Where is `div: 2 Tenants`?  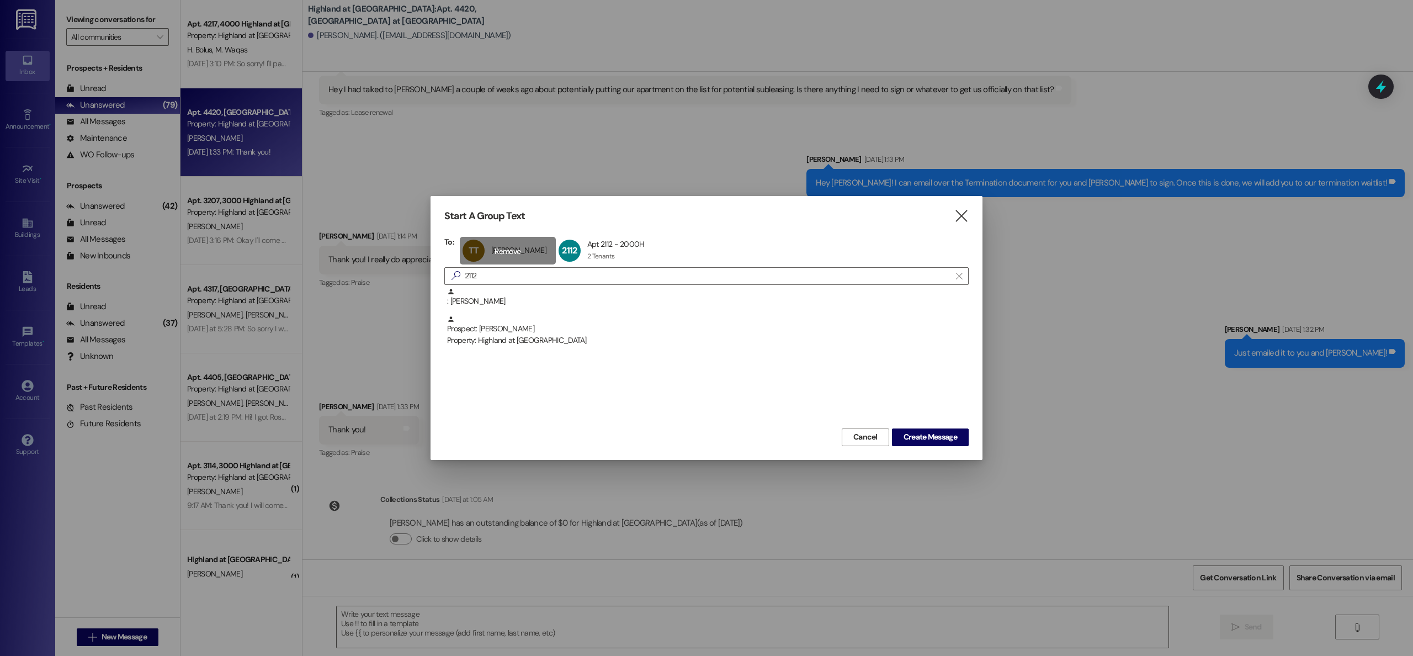 div: 2 Tenants is located at coordinates (601, 256).